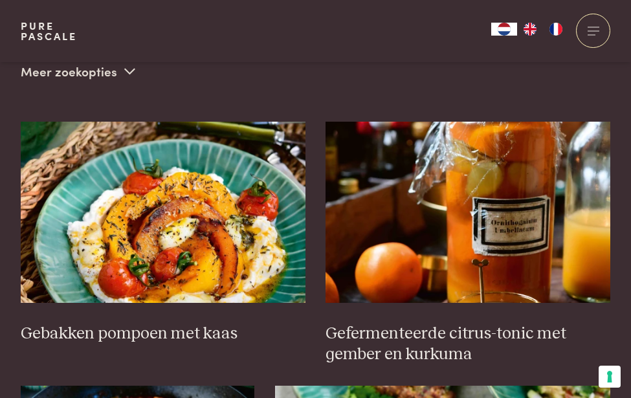 This screenshot has width=631, height=398. I want to click on a: NL, so click(504, 29).